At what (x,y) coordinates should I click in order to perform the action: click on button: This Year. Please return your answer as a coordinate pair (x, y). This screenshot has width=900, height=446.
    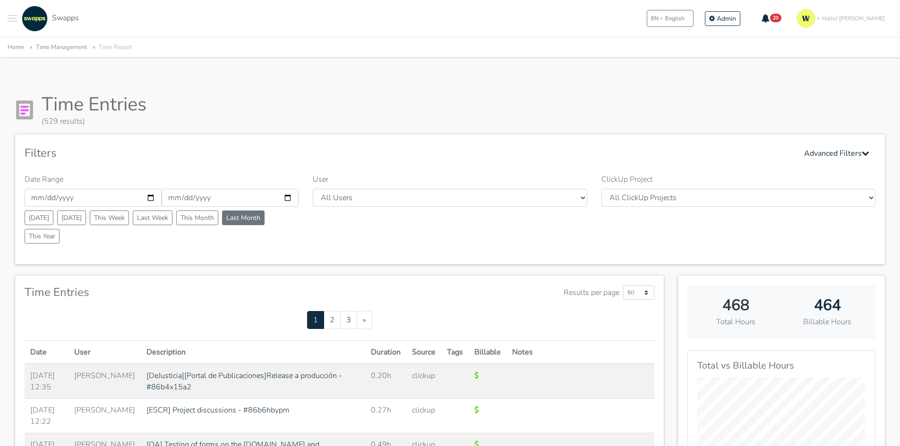
    Looking at the image, I should click on (42, 236).